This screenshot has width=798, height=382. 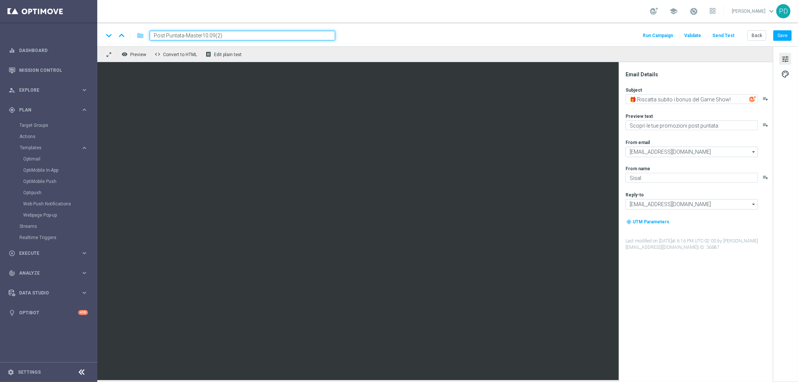 I want to click on label: From email, so click(x=637, y=142).